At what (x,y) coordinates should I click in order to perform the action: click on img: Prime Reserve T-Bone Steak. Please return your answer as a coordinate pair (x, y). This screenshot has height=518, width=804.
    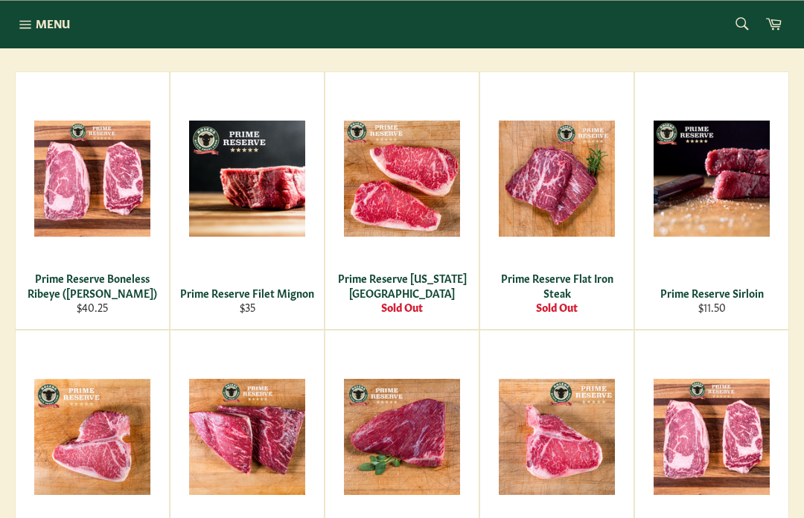
    Looking at the image, I should click on (557, 437).